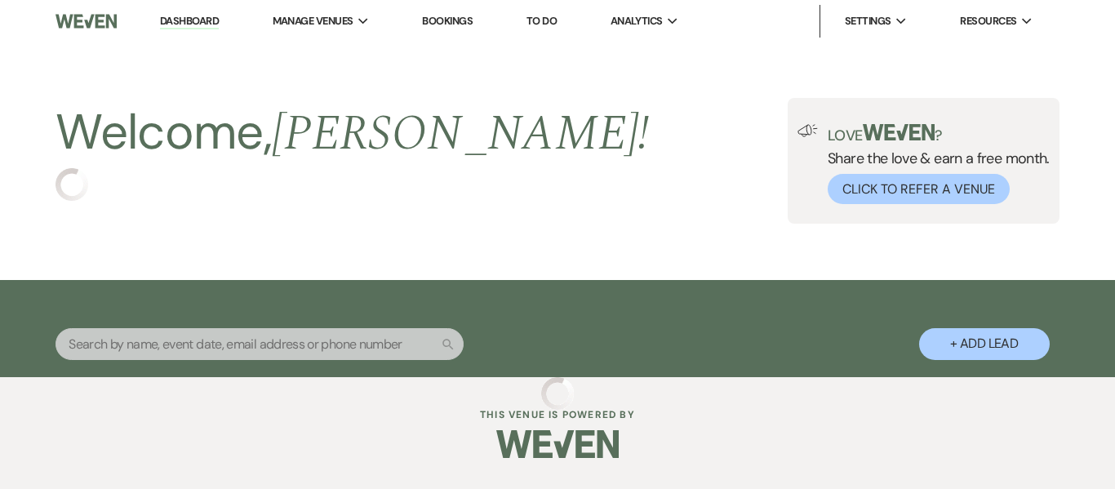  I want to click on h2: Welcome,, so click(352, 133).